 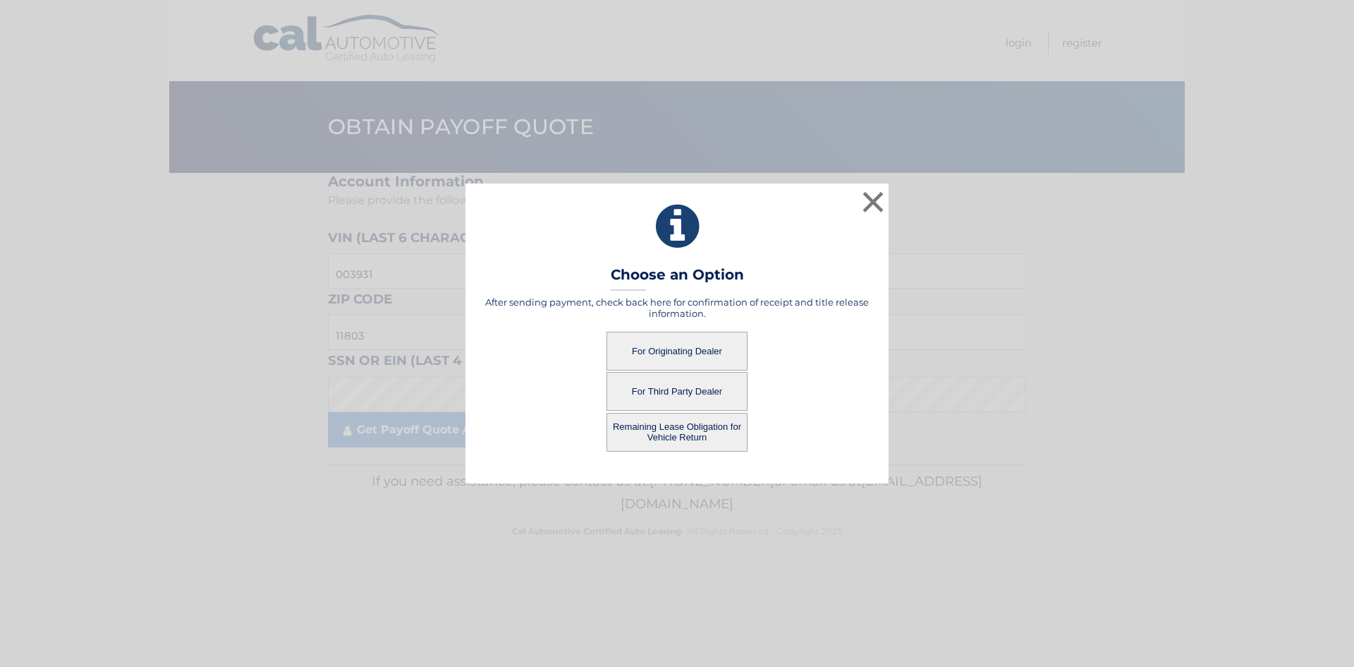 I want to click on h3: Choose an Option, so click(x=677, y=278).